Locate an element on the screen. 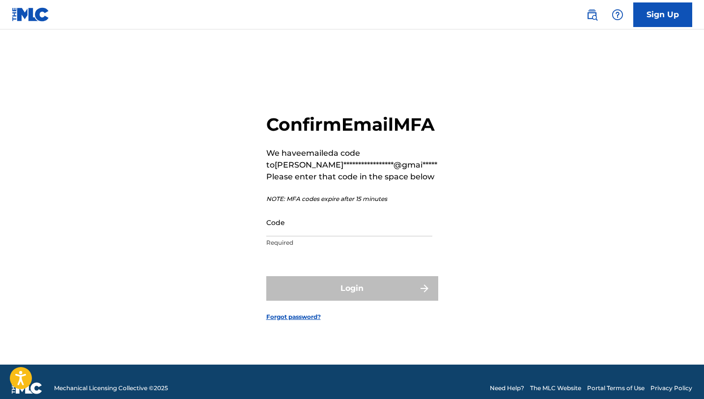 This screenshot has width=704, height=399. a: Need Help? is located at coordinates (507, 388).